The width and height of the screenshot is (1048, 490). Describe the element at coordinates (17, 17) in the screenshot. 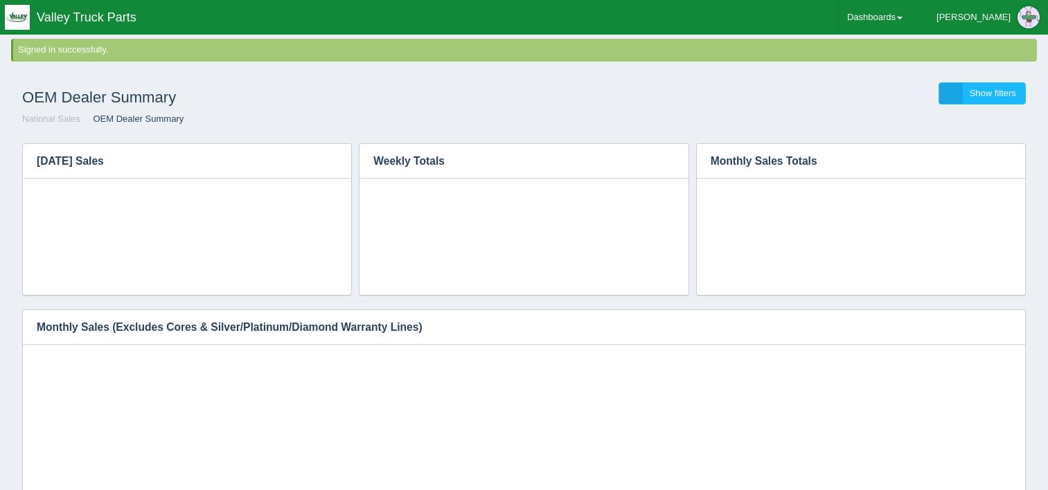

I see `img: q1blfpkbivjhsugxdrfq.png` at that location.